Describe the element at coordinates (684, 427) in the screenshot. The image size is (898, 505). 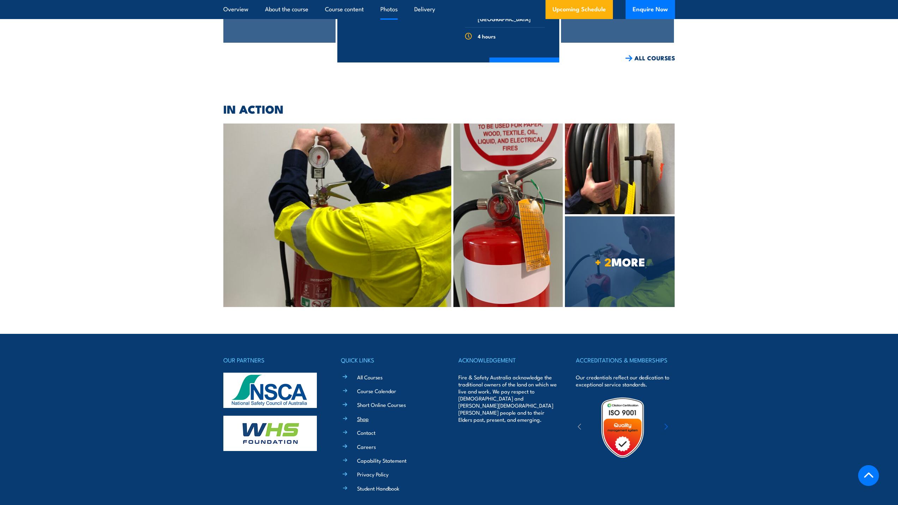
I see `img: ewpa-logo` at that location.